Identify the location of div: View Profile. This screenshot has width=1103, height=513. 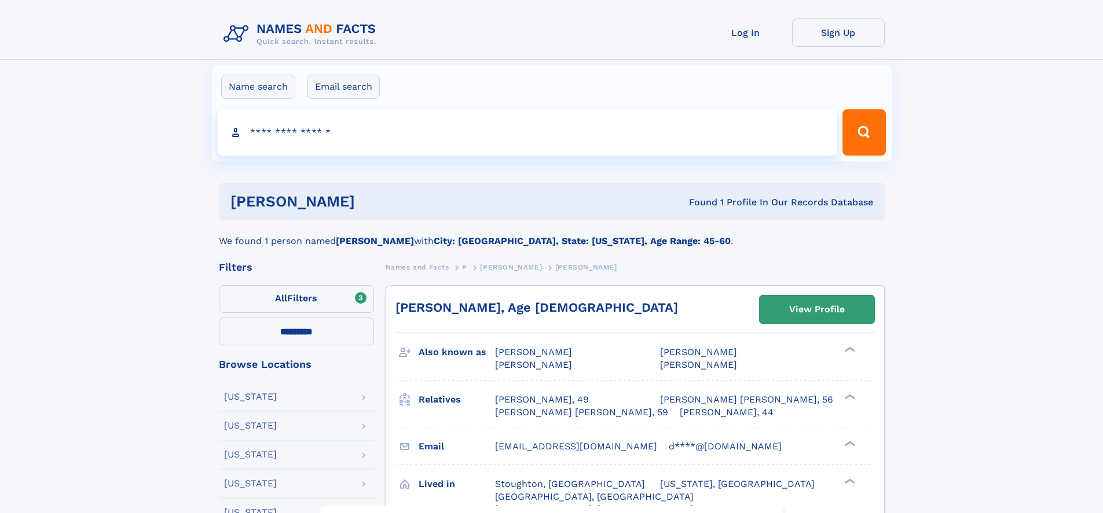
(817, 310).